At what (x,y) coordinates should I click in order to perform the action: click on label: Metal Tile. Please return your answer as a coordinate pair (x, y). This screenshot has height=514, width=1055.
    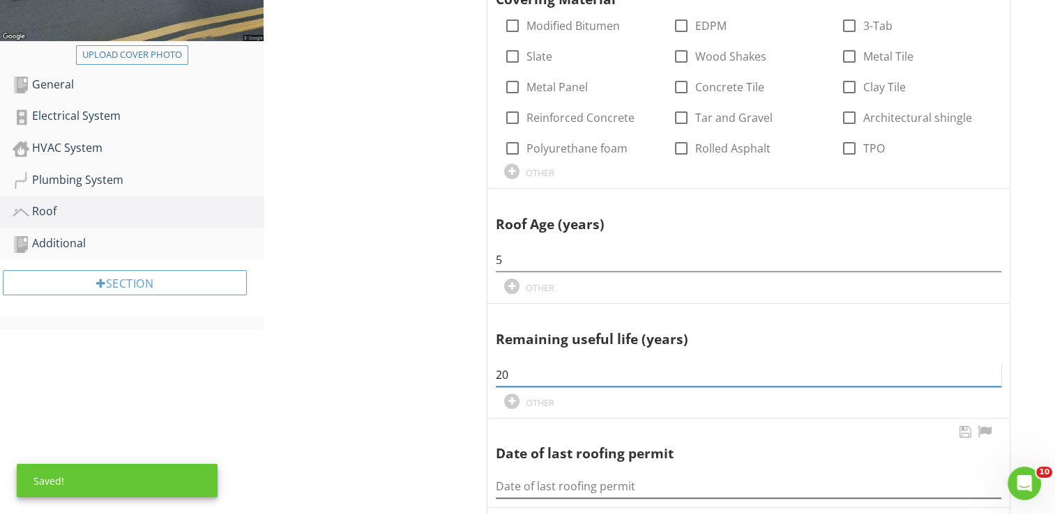
    Looking at the image, I should click on (888, 56).